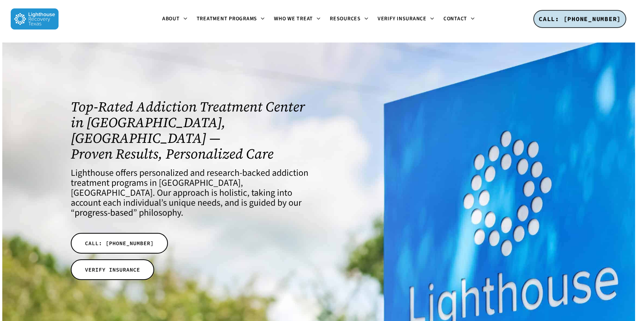 The height and width of the screenshot is (321, 637). Describe the element at coordinates (297, 19) in the screenshot. I see `a: Who We Treat` at that location.